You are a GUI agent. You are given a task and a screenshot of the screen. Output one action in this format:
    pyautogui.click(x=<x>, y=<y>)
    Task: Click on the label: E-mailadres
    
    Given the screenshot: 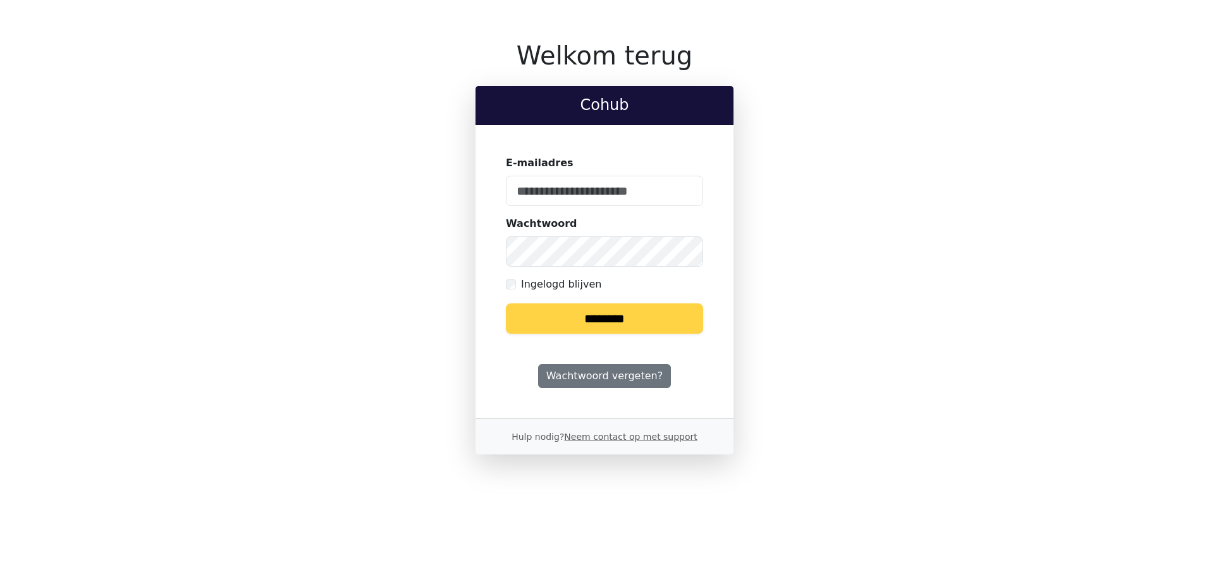 What is the action you would take?
    pyautogui.click(x=539, y=163)
    